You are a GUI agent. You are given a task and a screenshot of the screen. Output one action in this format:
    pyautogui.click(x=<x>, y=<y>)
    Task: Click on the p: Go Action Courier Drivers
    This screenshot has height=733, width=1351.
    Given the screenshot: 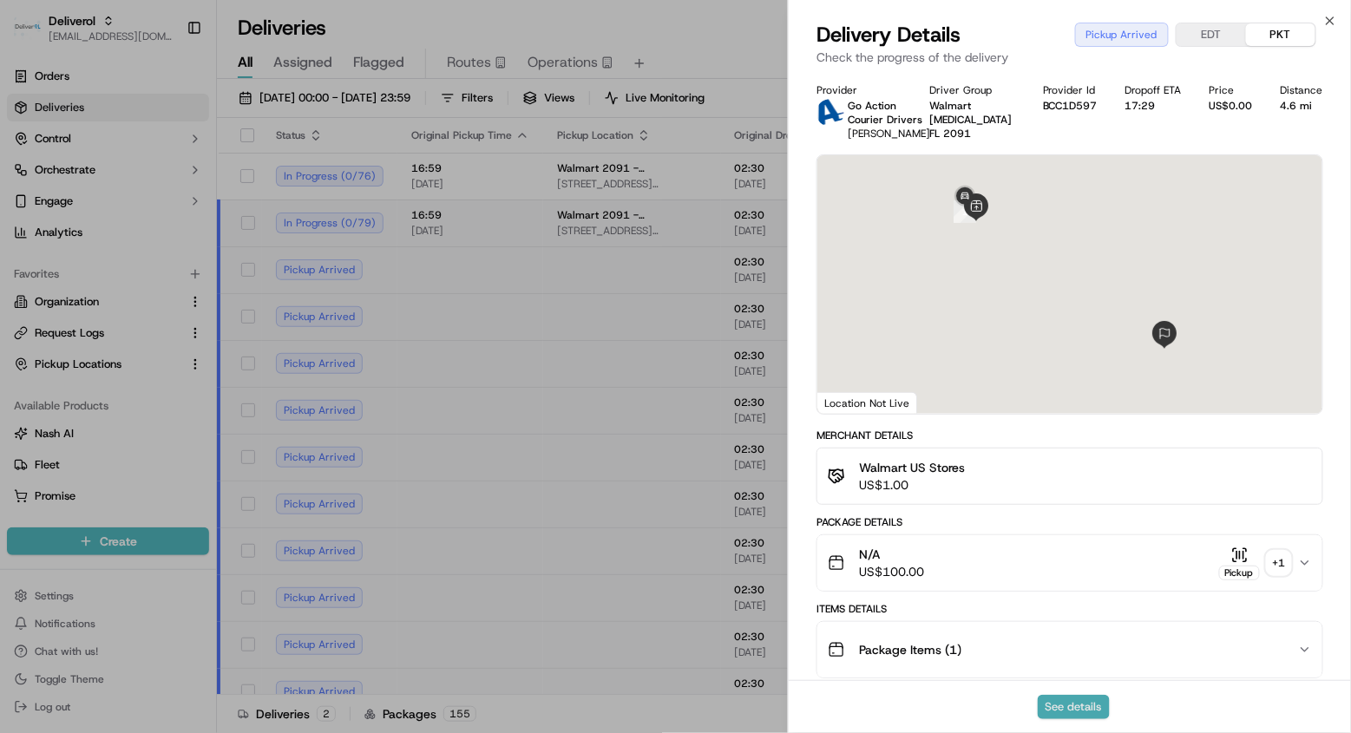 What is the action you would take?
    pyautogui.click(x=889, y=113)
    